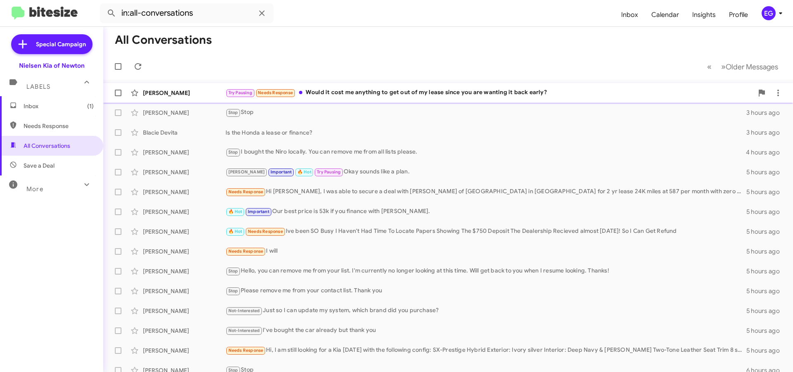 This screenshot has width=793, height=372. What do you see at coordinates (486, 330) in the screenshot?
I see `div: I've bought the car already but thank you` at bounding box center [486, 330].